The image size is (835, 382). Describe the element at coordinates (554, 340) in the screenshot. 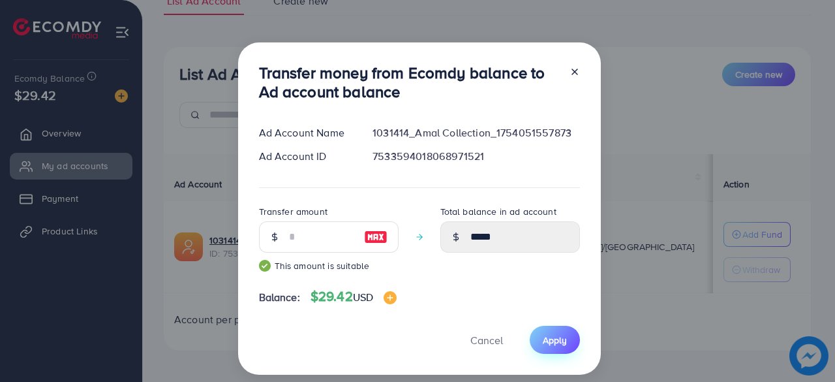

I see `span: Apply` at that location.